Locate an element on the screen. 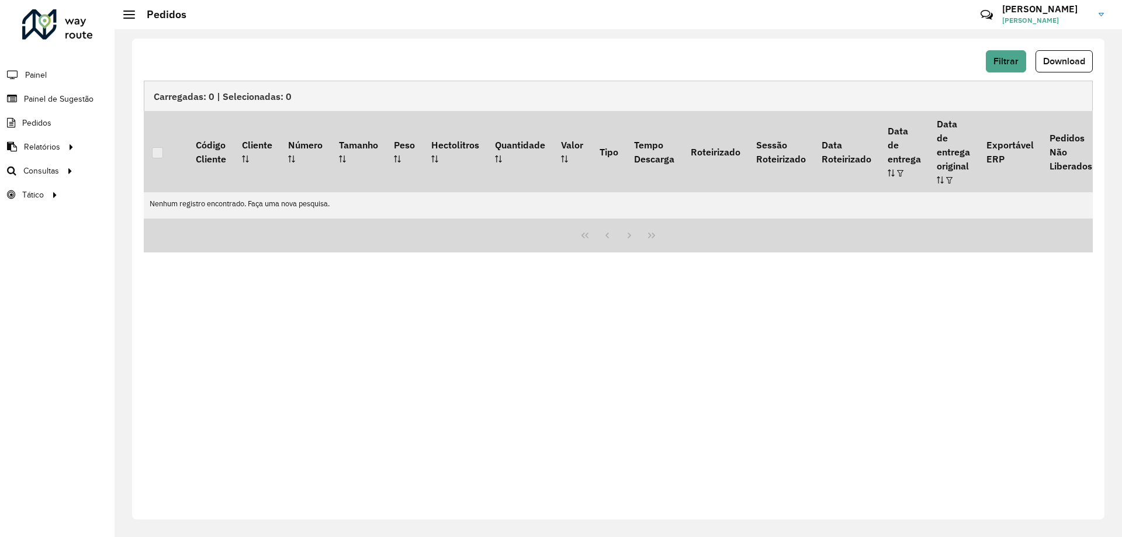 The height and width of the screenshot is (537, 1122). span: Download is located at coordinates (1064, 61).